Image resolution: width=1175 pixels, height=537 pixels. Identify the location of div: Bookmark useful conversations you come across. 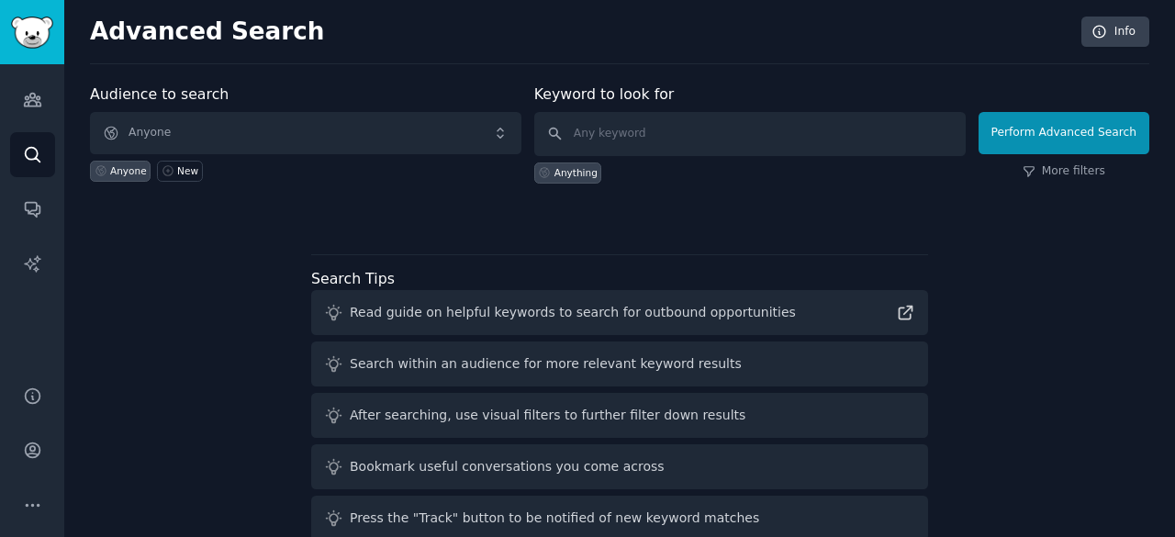
(507, 466).